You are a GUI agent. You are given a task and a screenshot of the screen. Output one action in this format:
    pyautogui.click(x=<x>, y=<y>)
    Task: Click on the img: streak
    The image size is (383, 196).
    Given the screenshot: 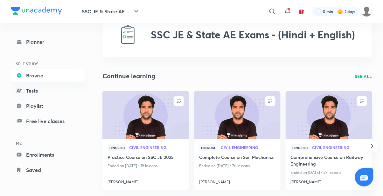 What is the action you would take?
    pyautogui.click(x=340, y=11)
    